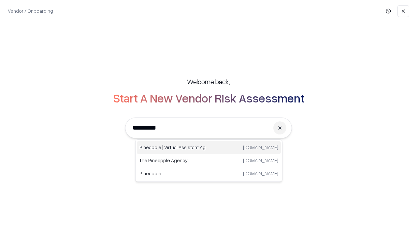 The image size is (417, 235). I want to click on h2: Start A New Vendor Risk Assessment, so click(209, 98).